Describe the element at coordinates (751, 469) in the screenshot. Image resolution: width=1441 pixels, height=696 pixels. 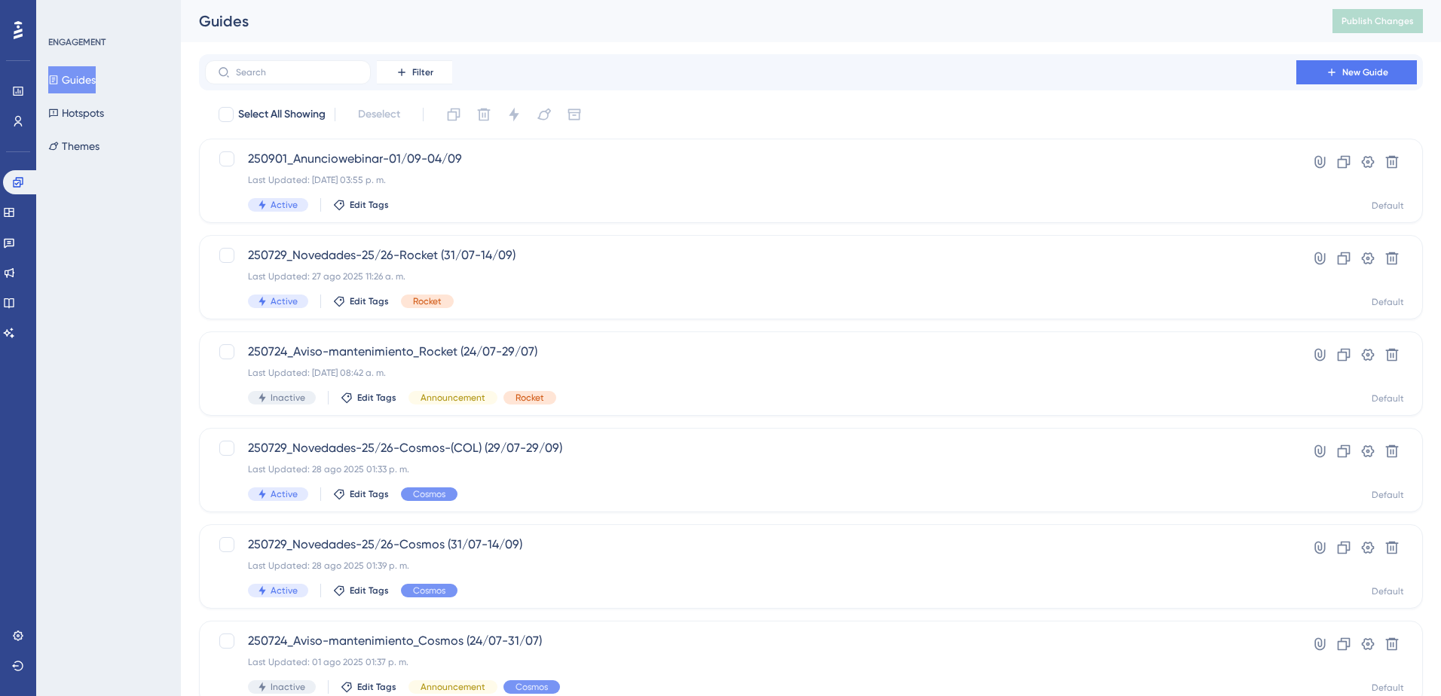
I see `div: Last Updated: 28 ago 2025 01:33 p. m.` at that location.